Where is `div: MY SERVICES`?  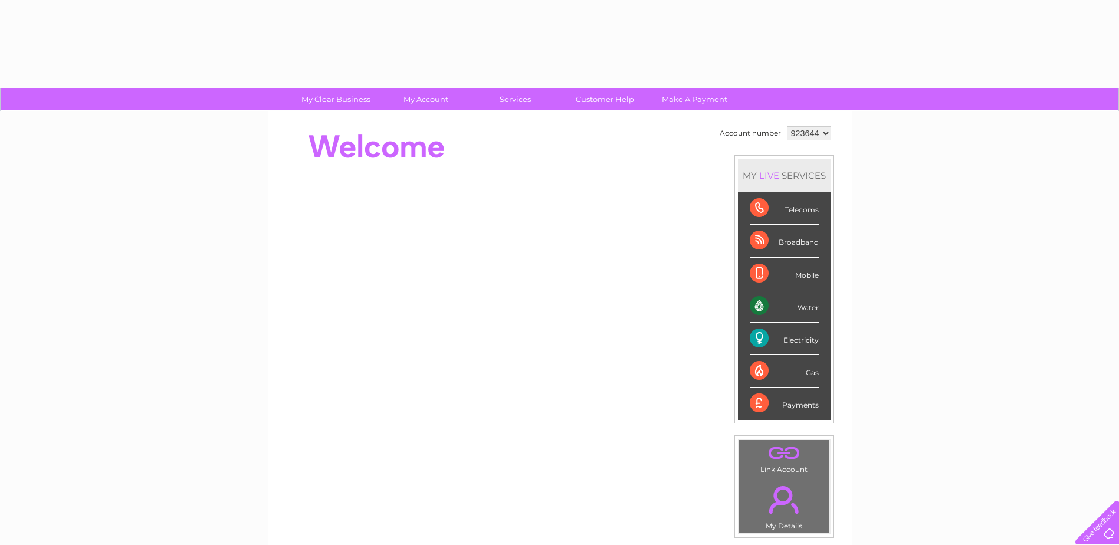
div: MY SERVICES is located at coordinates (784, 175).